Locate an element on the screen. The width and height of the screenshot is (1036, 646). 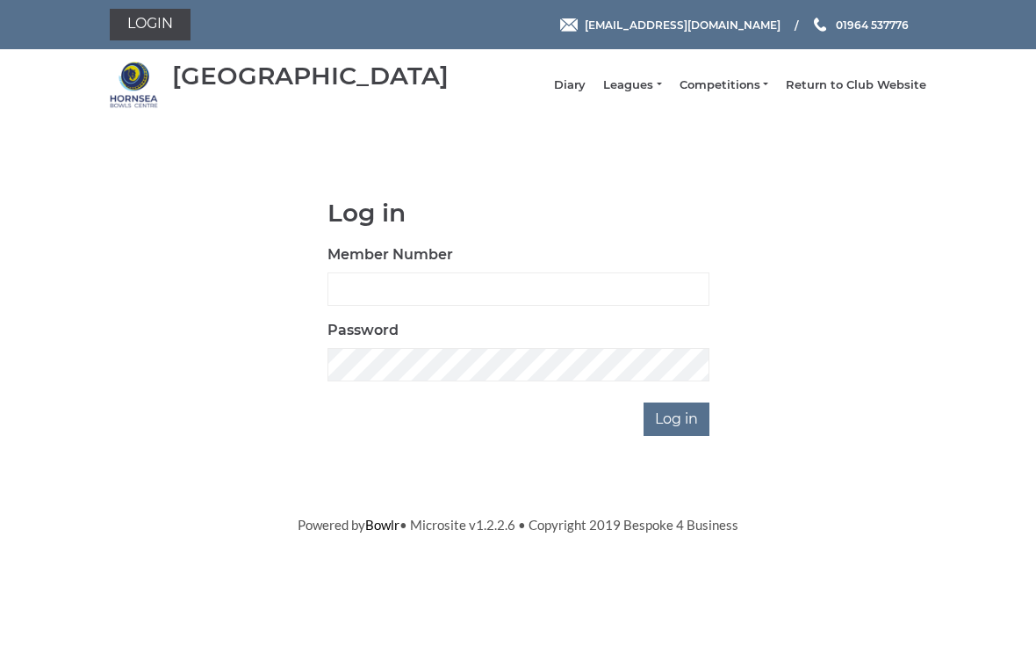
a: Competitions is located at coordinates (724, 85).